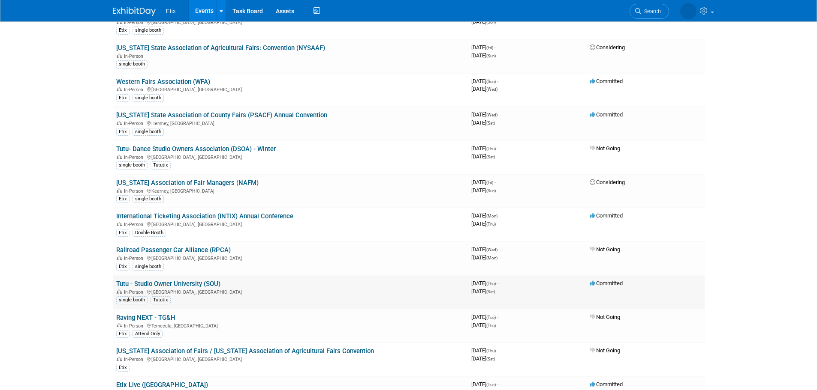 Image resolution: width=817 pixels, height=390 pixels. I want to click on img: ExhibitDay, so click(134, 12).